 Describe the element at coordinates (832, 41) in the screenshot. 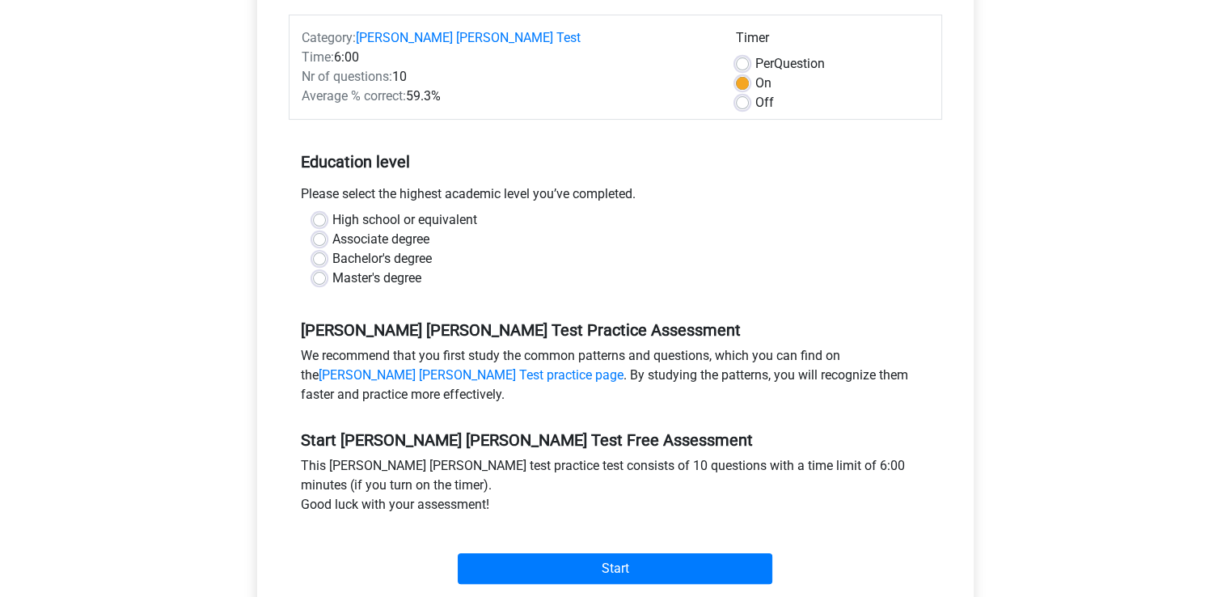

I see `div: Timer` at that location.